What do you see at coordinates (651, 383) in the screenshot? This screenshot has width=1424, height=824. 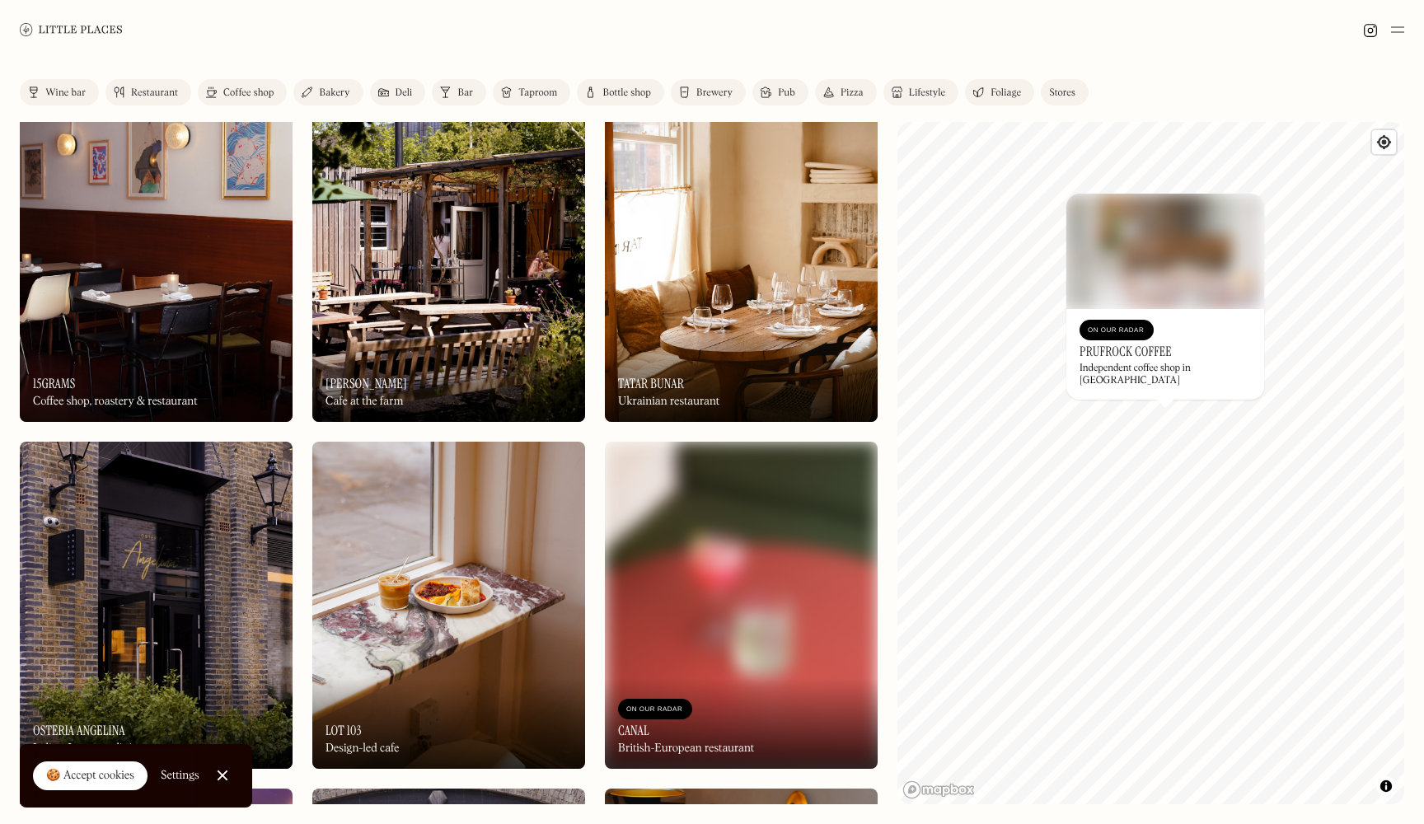 I see `h3: Tatar Bunar` at bounding box center [651, 383].